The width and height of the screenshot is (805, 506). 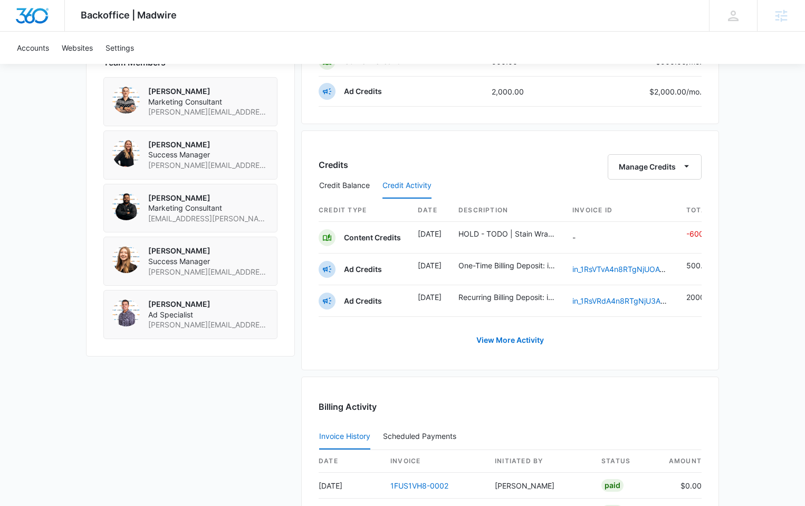 What do you see at coordinates (109, 65) in the screenshot?
I see `img: tab_keywords_by_traffic_grey.svg` at bounding box center [109, 65].